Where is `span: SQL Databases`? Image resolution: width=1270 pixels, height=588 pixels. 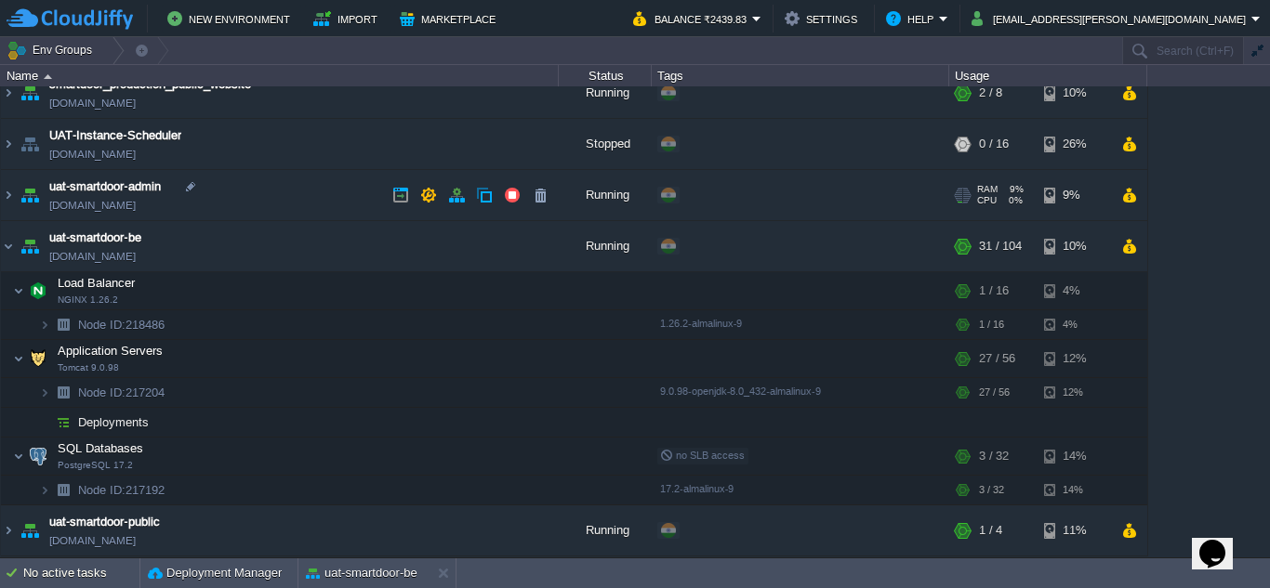
span: SQL Databases is located at coordinates (100, 448).